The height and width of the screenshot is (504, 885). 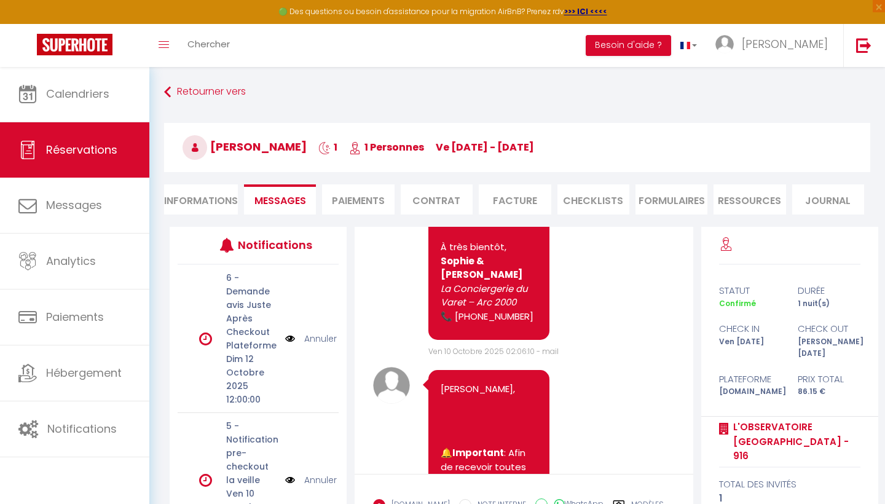 I want to click on li: Contrat, so click(x=437, y=199).